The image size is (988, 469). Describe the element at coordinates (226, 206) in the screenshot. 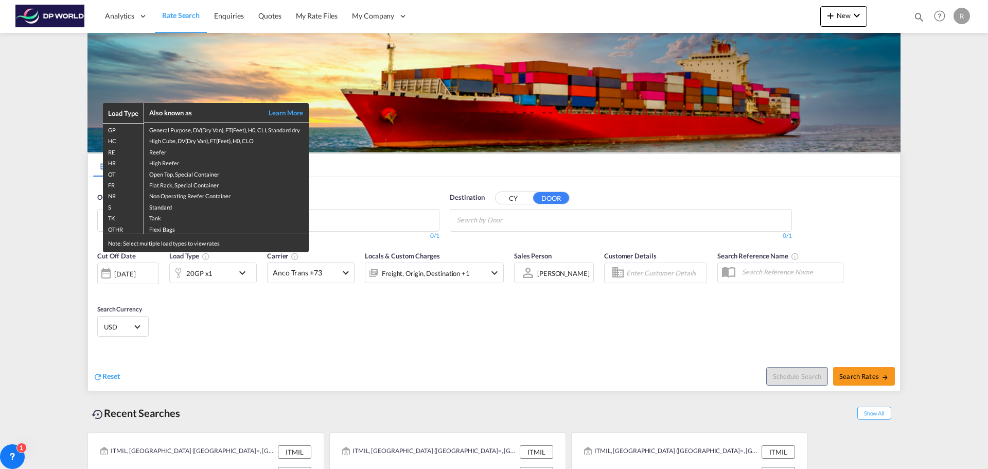

I see `td: Standard` at that location.